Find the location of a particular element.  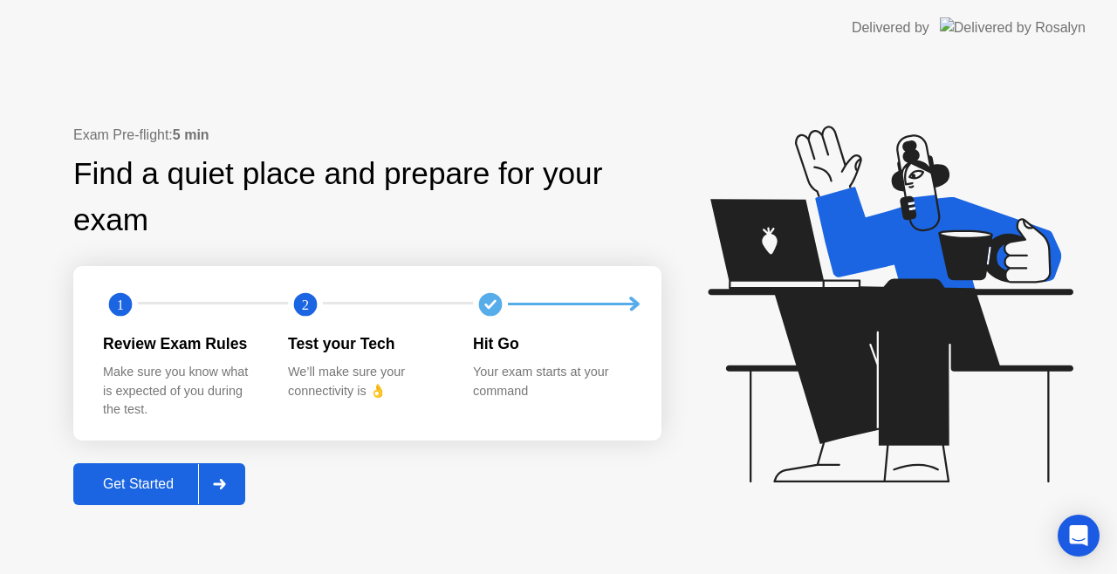

div: Make sure you know what is expected of you during the test. is located at coordinates (181, 391).